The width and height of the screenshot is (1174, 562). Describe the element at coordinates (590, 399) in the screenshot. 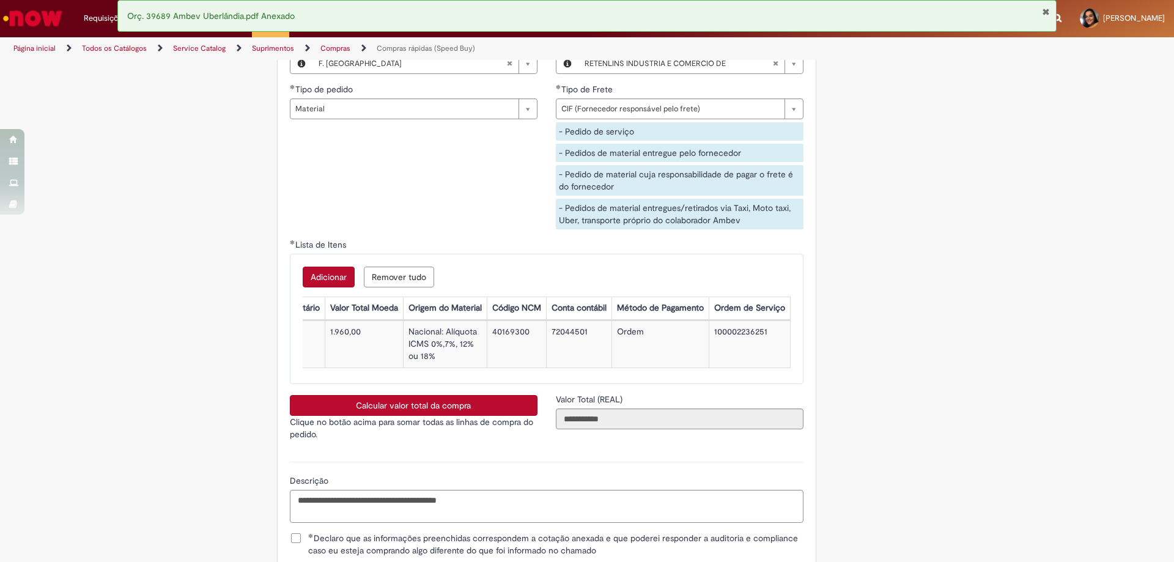

I see `label: Somente leitura - Valor Total (REAL)` at that location.